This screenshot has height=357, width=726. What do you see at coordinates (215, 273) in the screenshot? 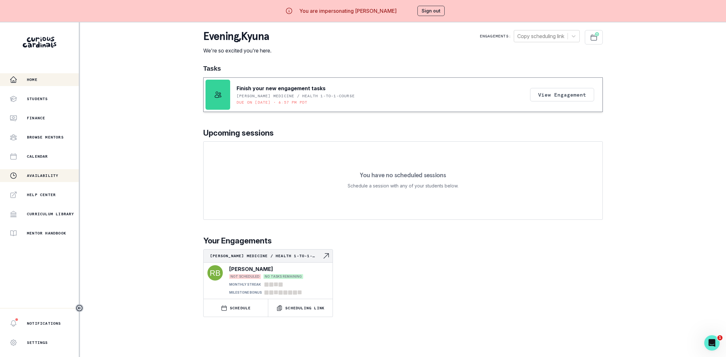
I see `img: svg` at bounding box center [215, 273].